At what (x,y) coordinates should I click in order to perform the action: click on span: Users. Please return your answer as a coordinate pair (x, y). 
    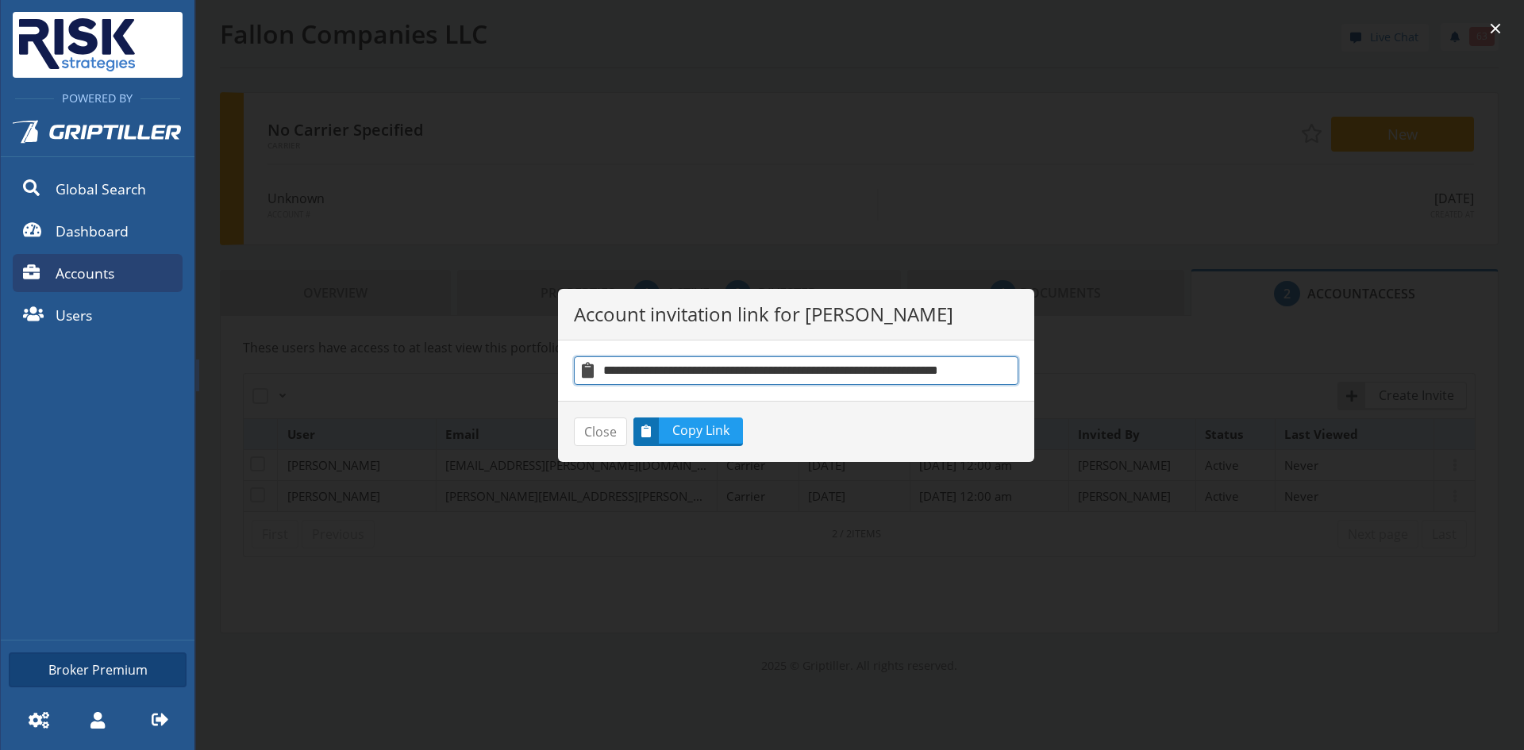
    Looking at the image, I should click on (74, 315).